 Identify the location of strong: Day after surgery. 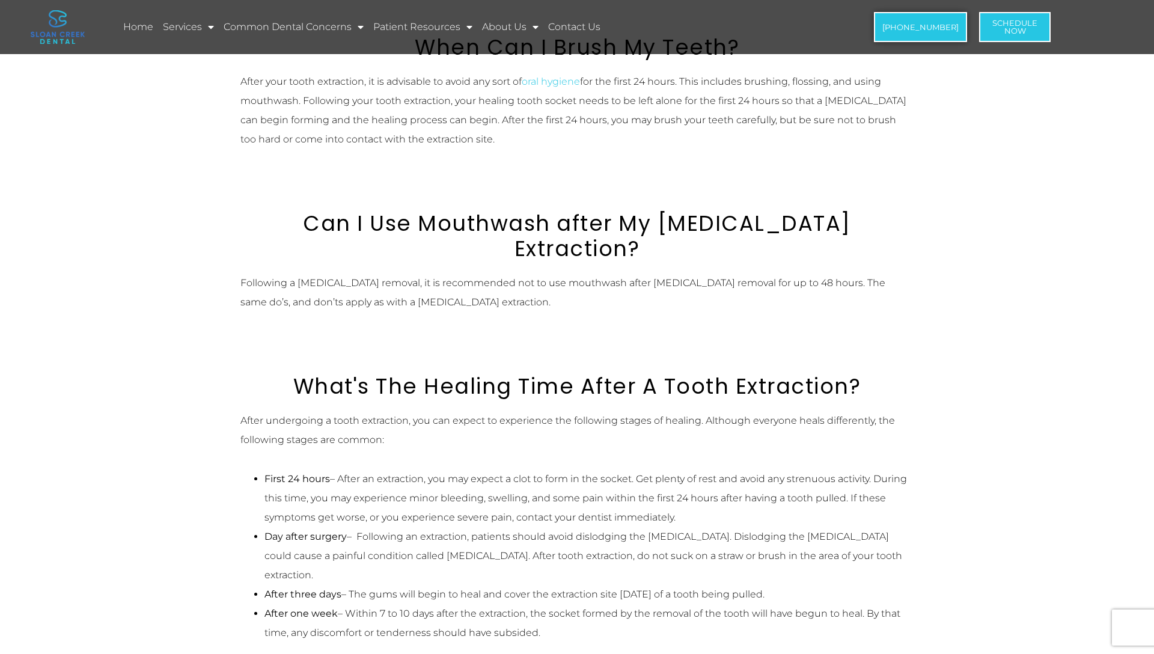
(305, 536).